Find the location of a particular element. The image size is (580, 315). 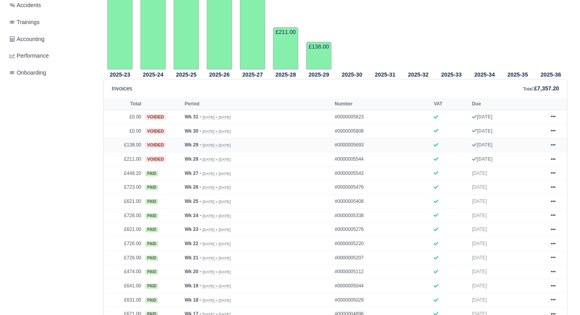

strong: Wk 24 - is located at coordinates (193, 215).